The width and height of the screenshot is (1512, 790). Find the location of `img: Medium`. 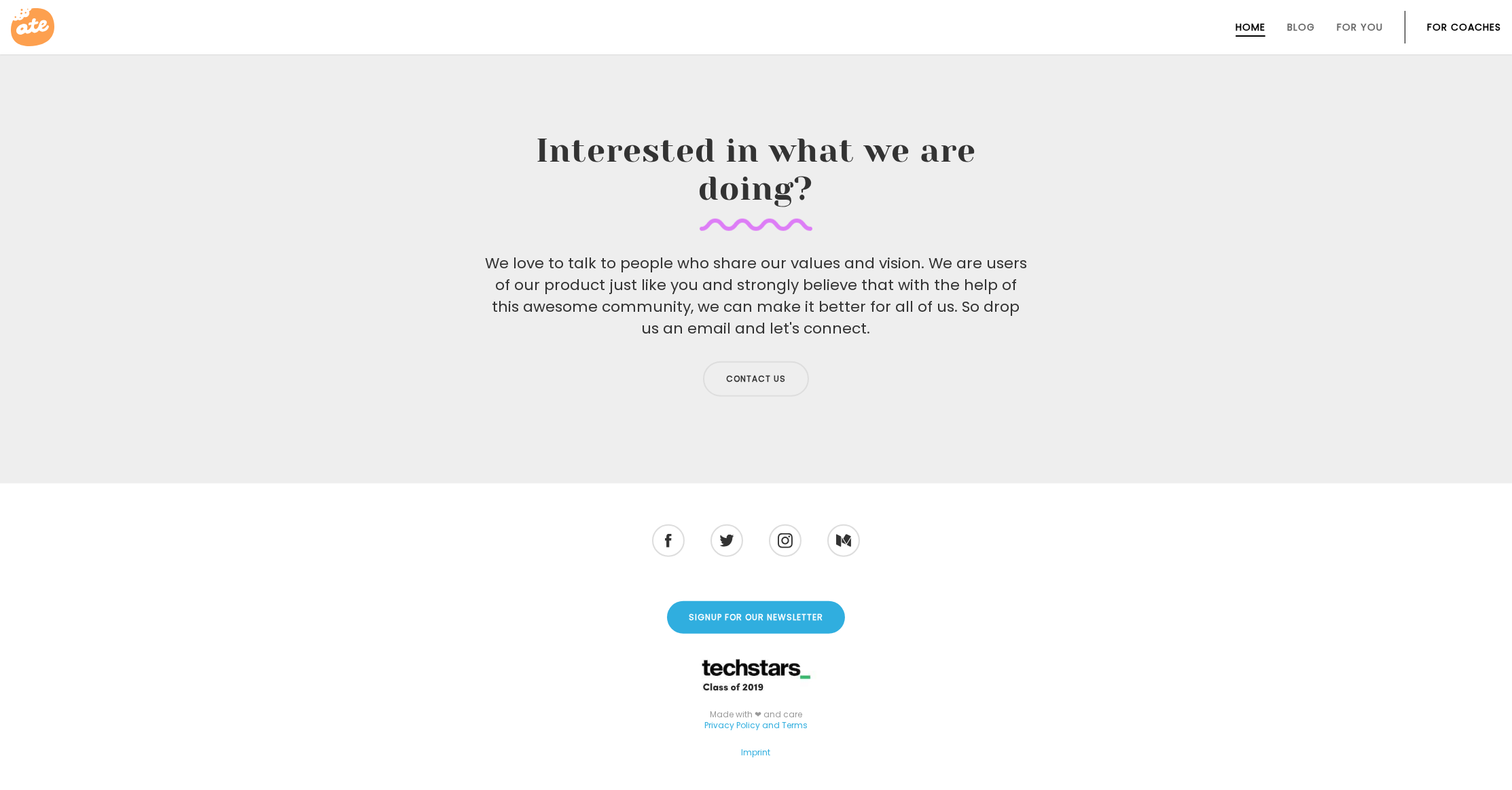

img: Medium is located at coordinates (844, 541).